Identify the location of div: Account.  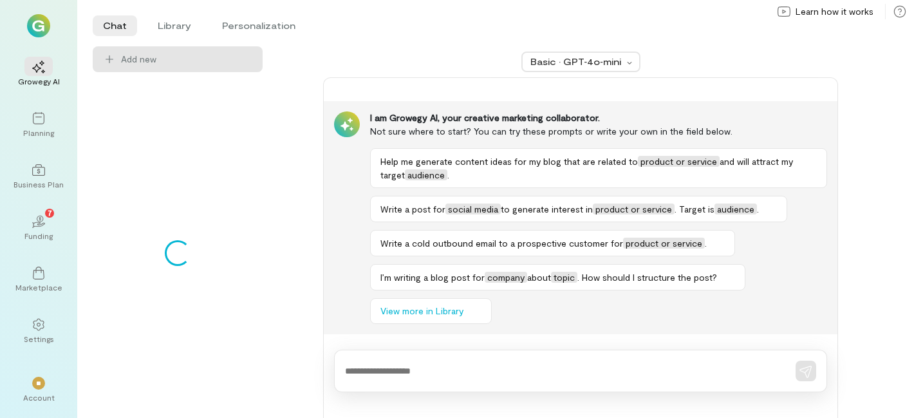
(39, 397).